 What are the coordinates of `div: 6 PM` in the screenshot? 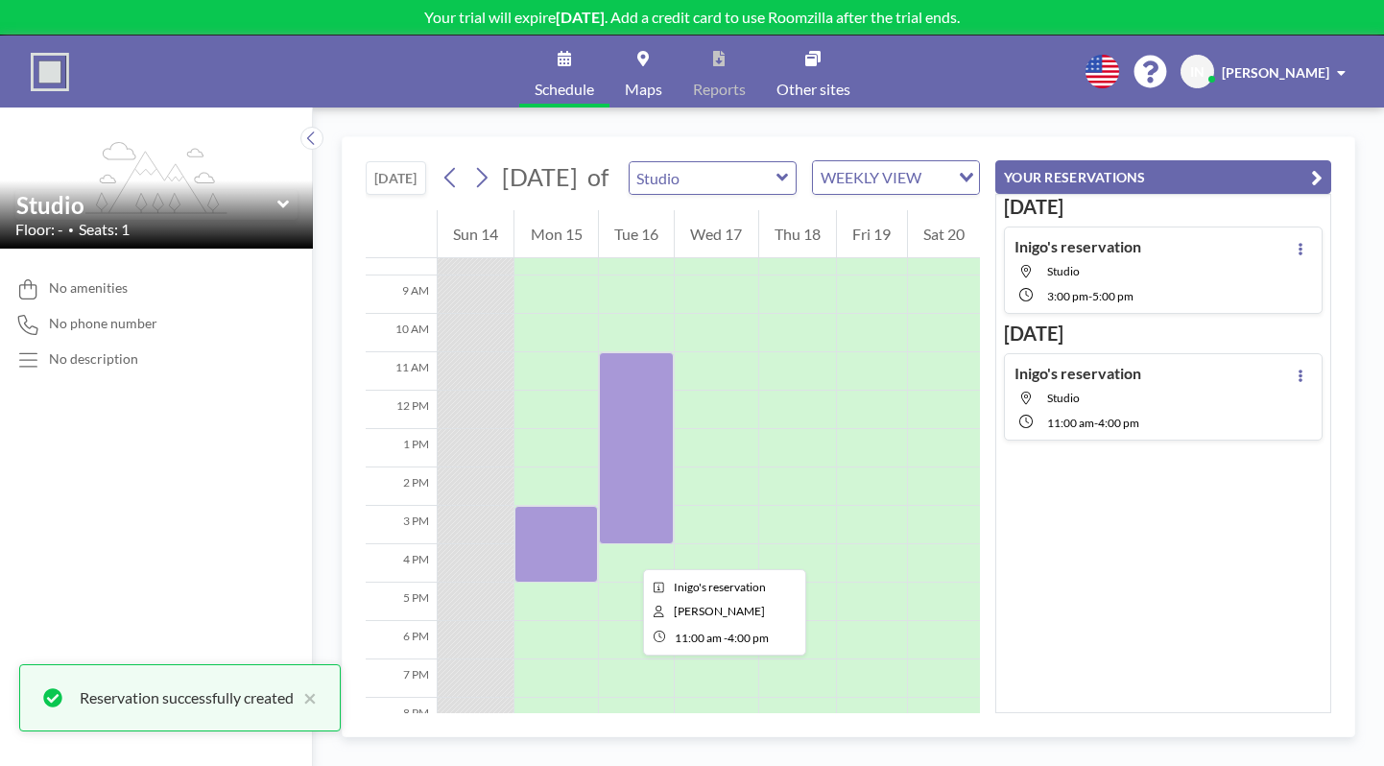 It's located at (401, 640).